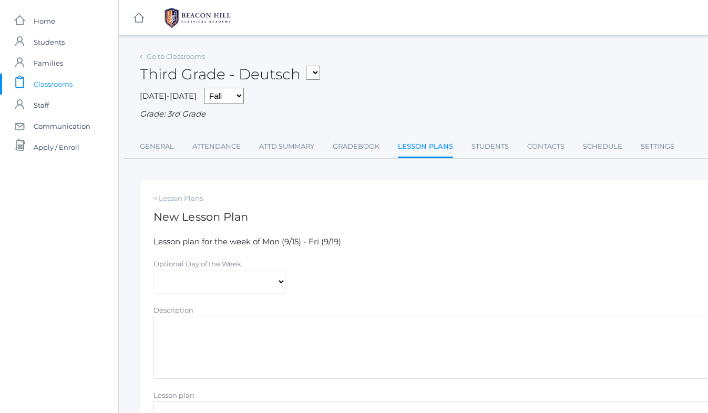 This screenshot has height=413, width=708. Describe the element at coordinates (48, 63) in the screenshot. I see `span: Families` at that location.